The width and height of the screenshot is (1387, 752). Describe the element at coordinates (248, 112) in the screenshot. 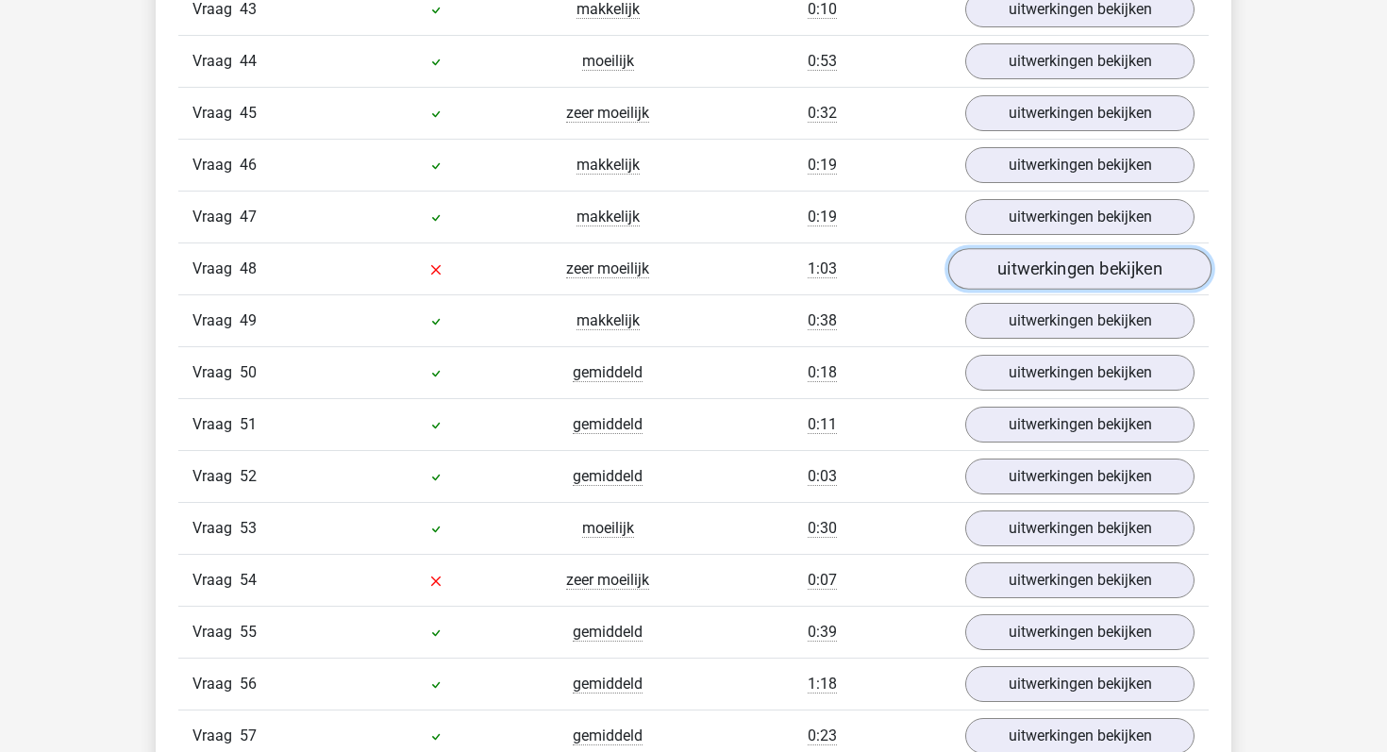

I see `span: 45` at that location.